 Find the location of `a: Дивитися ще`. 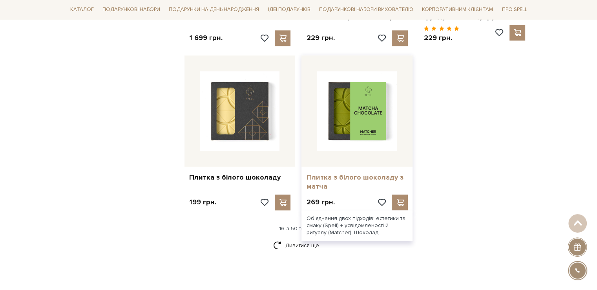

a: Дивитися ще is located at coordinates (299, 245).